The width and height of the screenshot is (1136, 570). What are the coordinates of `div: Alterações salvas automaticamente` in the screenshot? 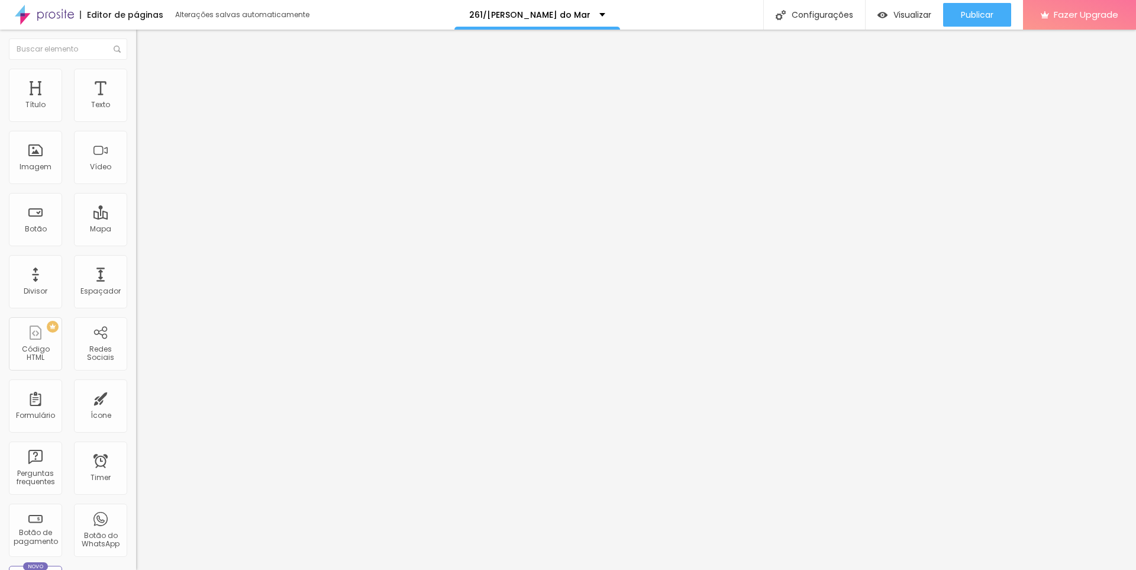 It's located at (243, 15).